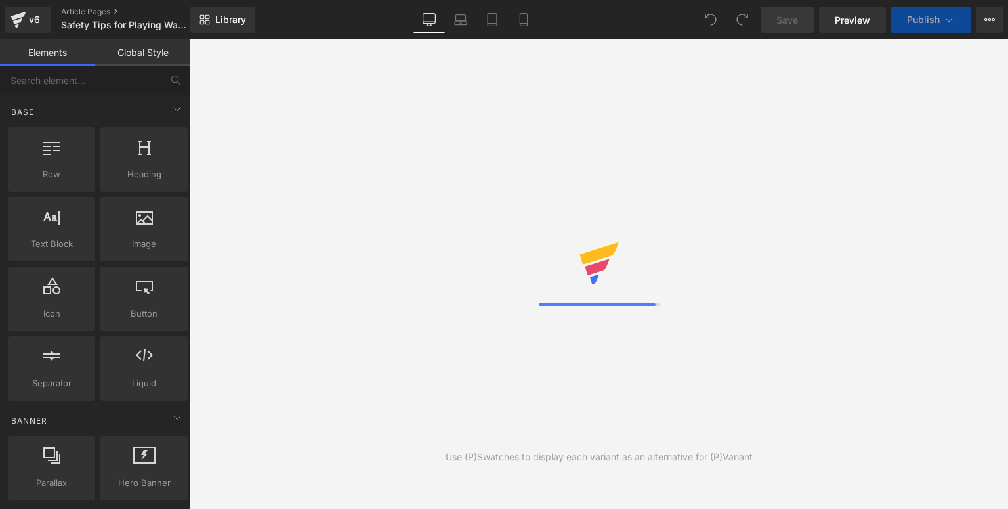 The height and width of the screenshot is (509, 1008). I want to click on span: Row, so click(51, 174).